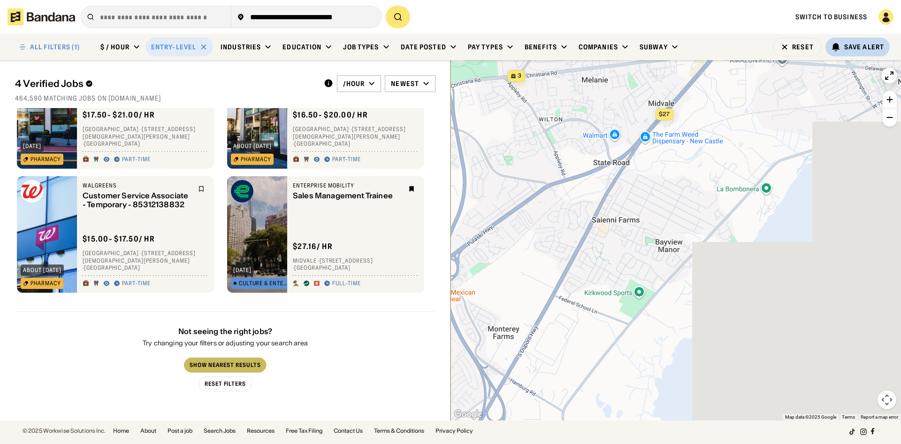  What do you see at coordinates (348, 195) in the screenshot?
I see `div: Sales Management Trainee` at bounding box center [348, 195].